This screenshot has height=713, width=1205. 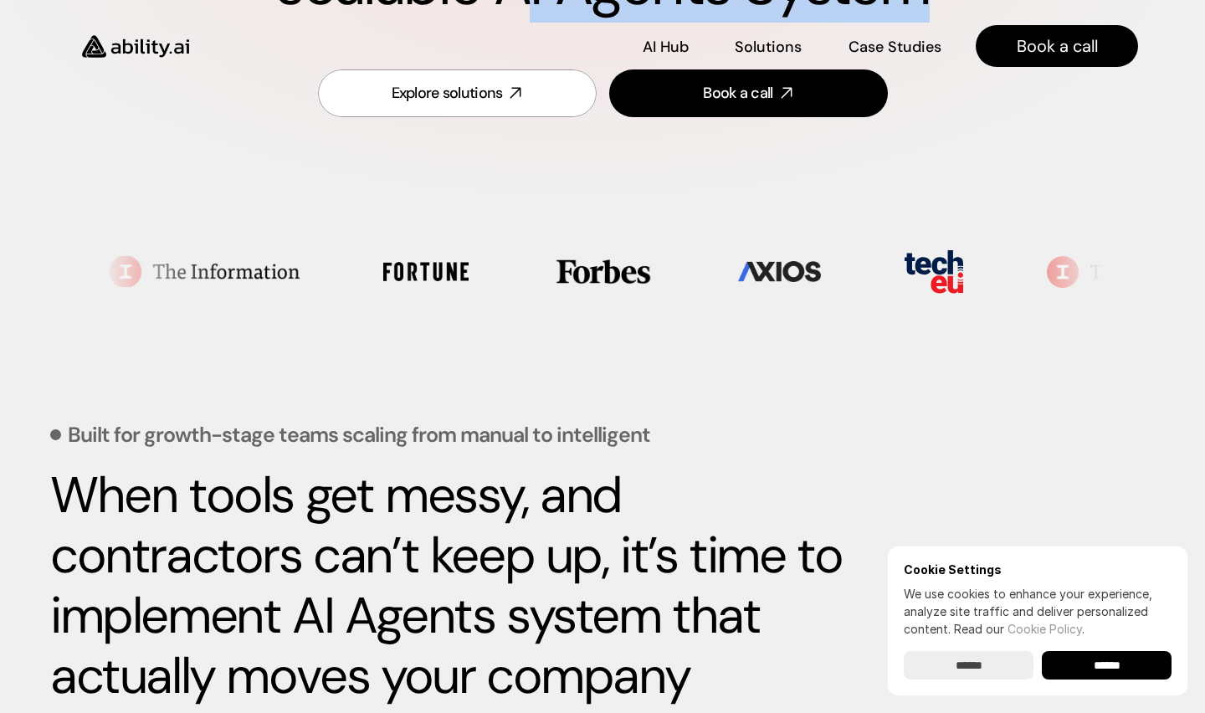 What do you see at coordinates (359, 434) in the screenshot?
I see `p: Built for growth-stage teams scaling from manual to intelligent` at bounding box center [359, 434].